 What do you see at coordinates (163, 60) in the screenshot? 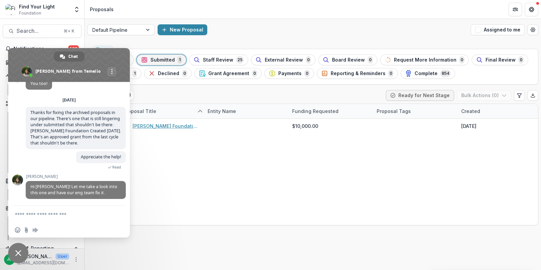
I see `span: Submitted` at bounding box center [163, 60].